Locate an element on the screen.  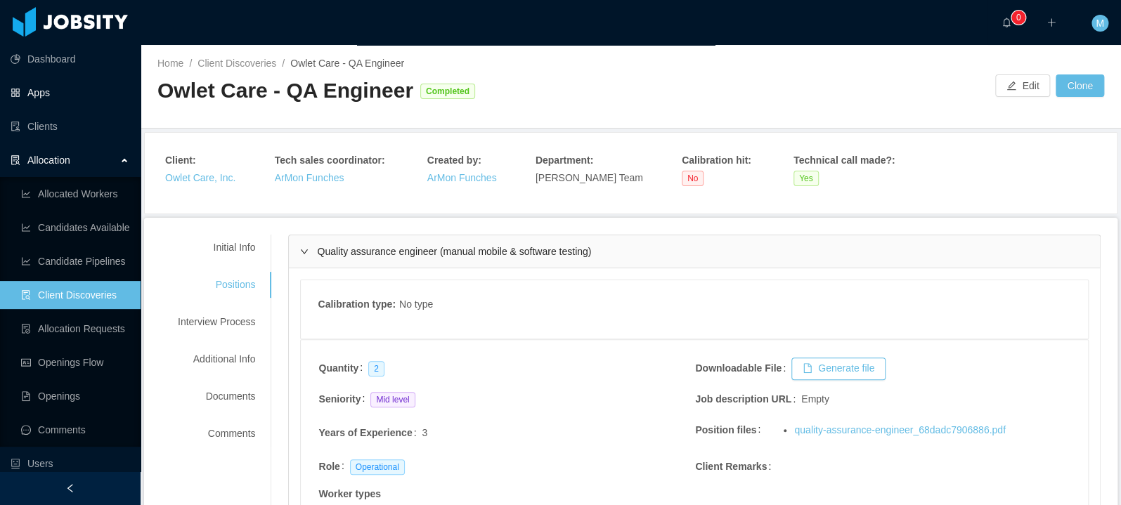
strong: Department : is located at coordinates (564, 160).